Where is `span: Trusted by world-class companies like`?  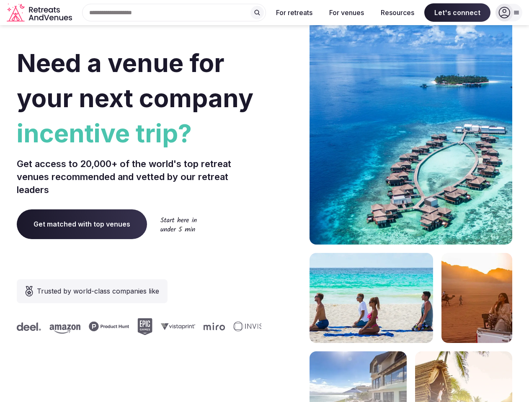
span: Trusted by world-class companies like is located at coordinates (98, 291).